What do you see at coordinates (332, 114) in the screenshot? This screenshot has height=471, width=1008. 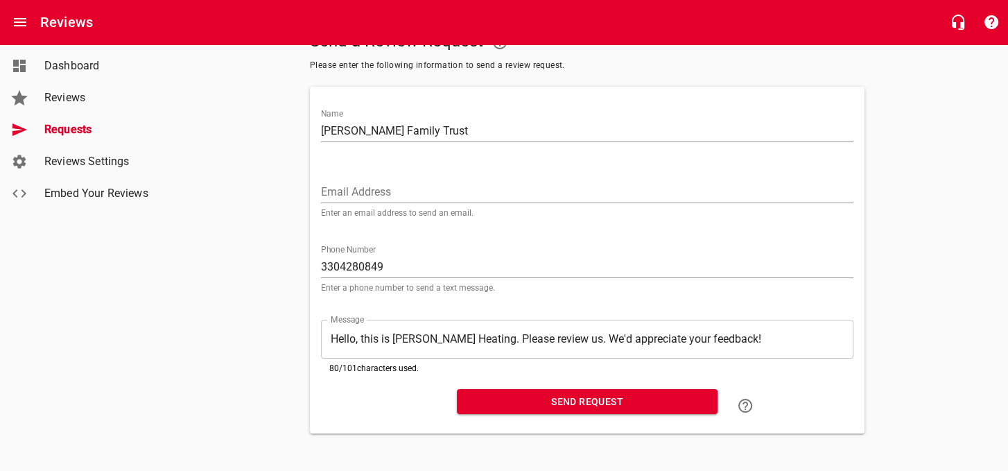 I see `label: Name` at bounding box center [332, 114].